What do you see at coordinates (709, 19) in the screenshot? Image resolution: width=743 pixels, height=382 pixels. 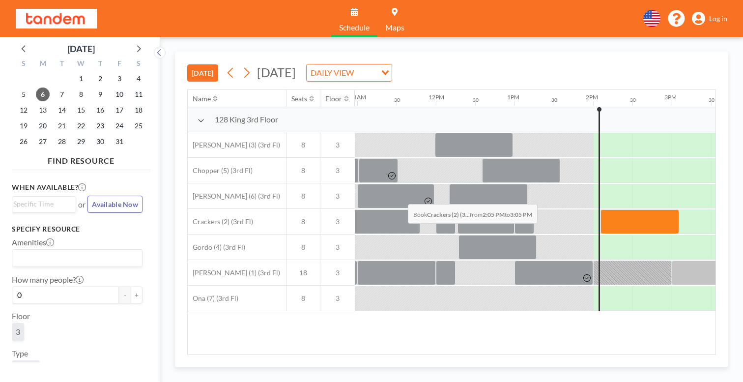 I see `a: Log in` at bounding box center [709, 19].